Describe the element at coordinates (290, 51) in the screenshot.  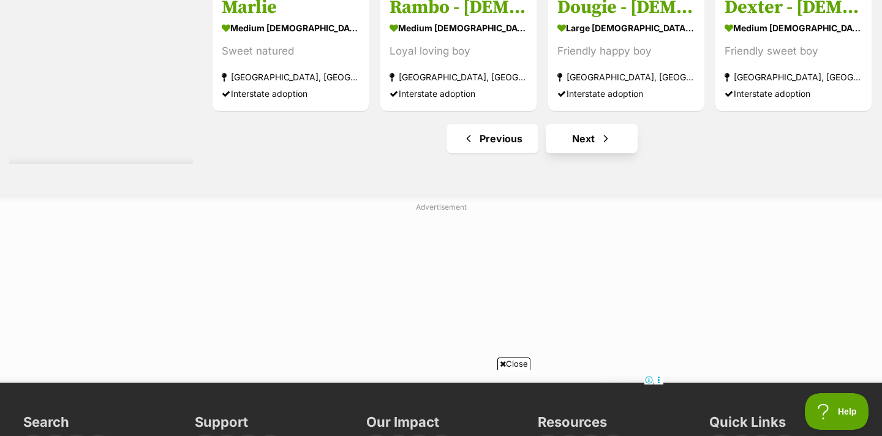
I see `div: Sweet natured` at that location.